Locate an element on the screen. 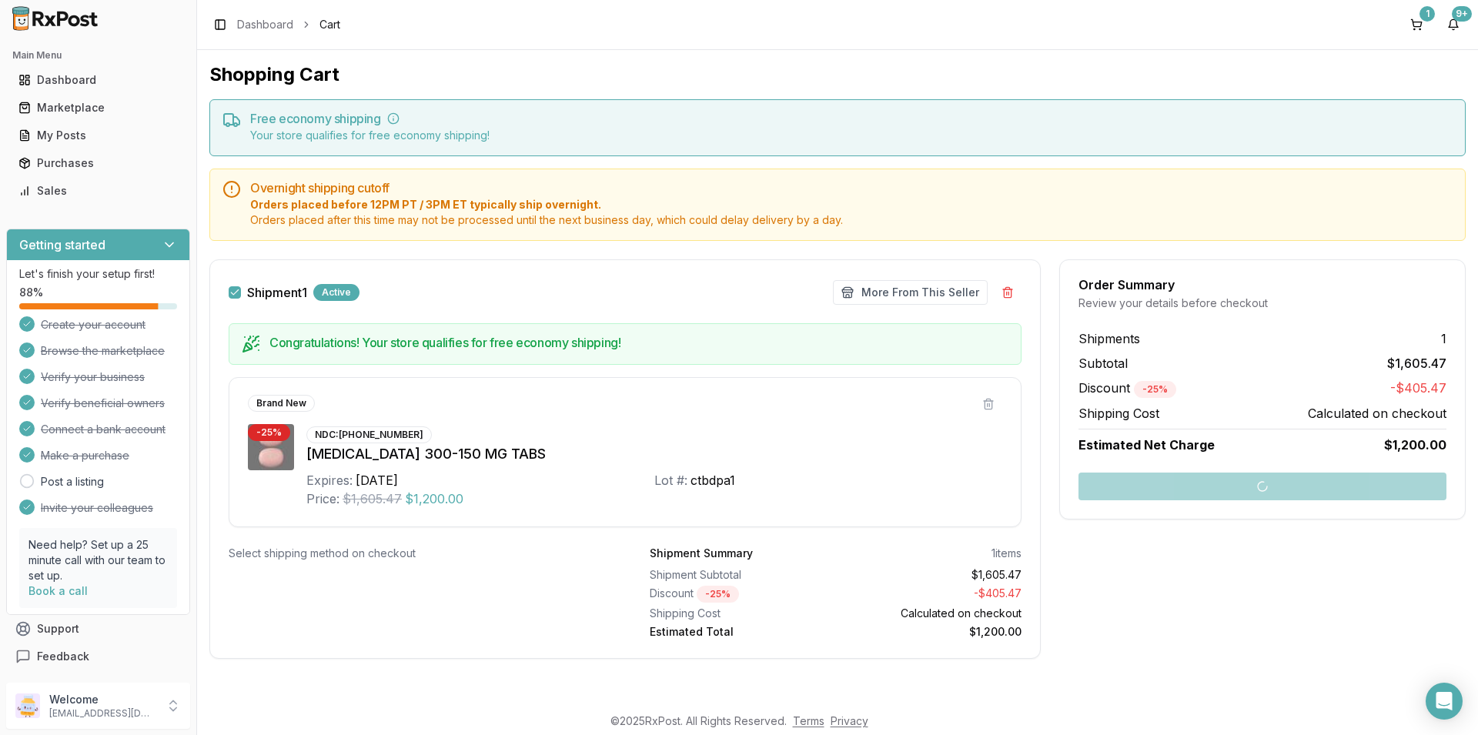  span: Create your account is located at coordinates (93, 325).